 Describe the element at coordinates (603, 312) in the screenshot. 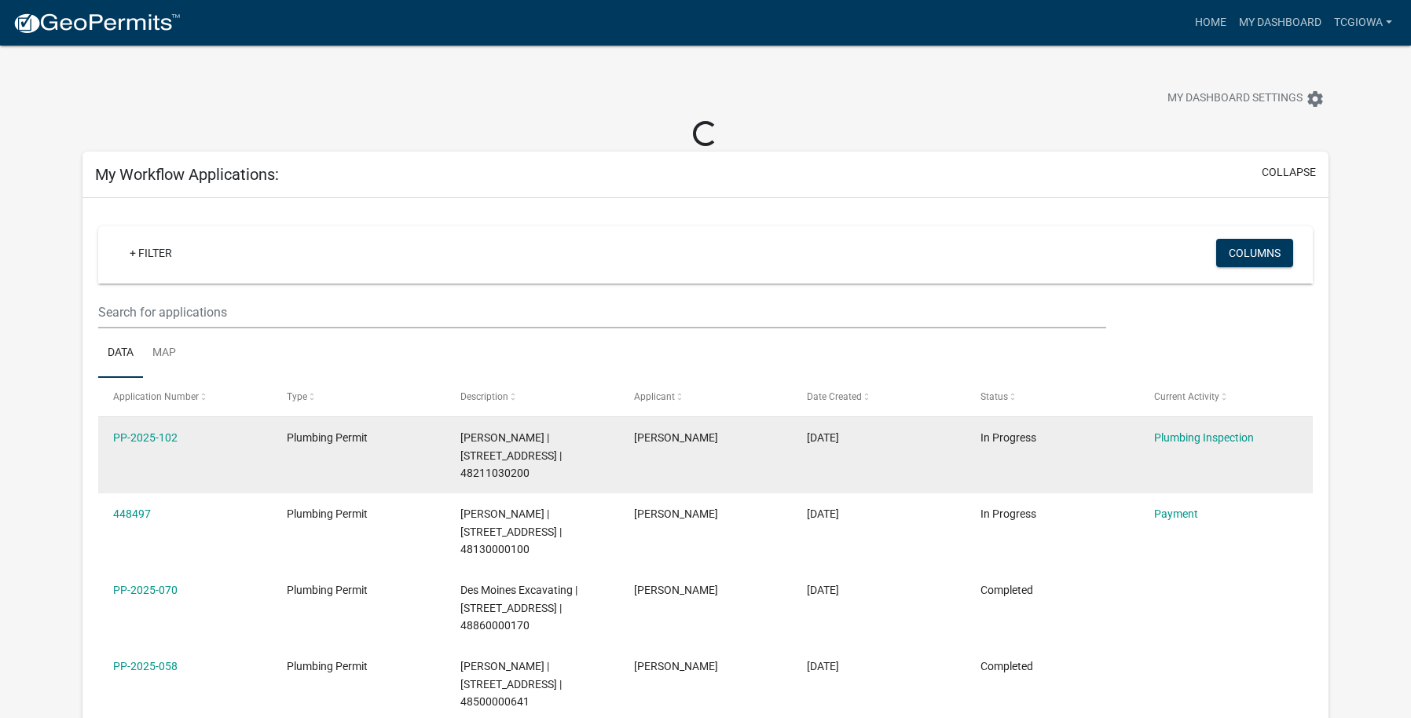

I see `input: Search for applications` at that location.